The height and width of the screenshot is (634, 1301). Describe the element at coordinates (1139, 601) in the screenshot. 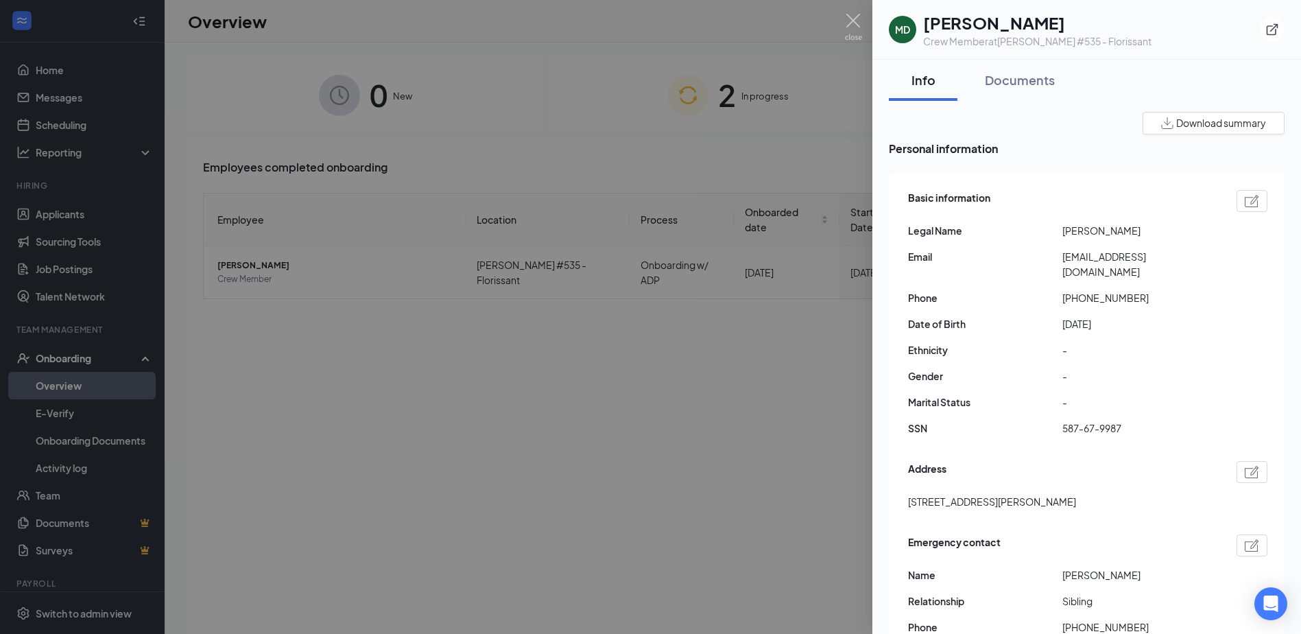

I see `span: Sibling` at that location.